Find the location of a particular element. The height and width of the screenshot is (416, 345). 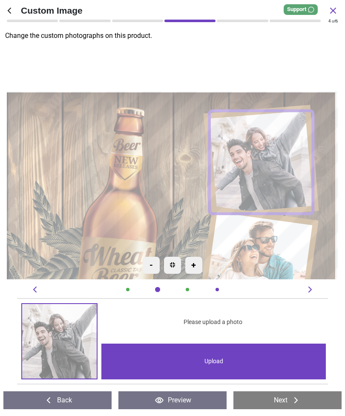

img: recenter is located at coordinates (172, 265).